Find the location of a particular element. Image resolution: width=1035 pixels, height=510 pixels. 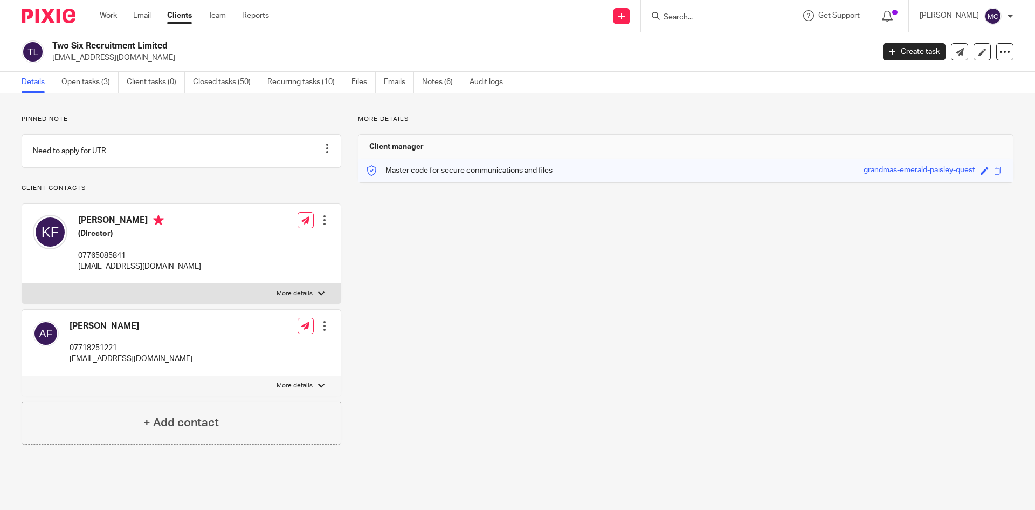

a: Client tasks (0) is located at coordinates (156, 82).